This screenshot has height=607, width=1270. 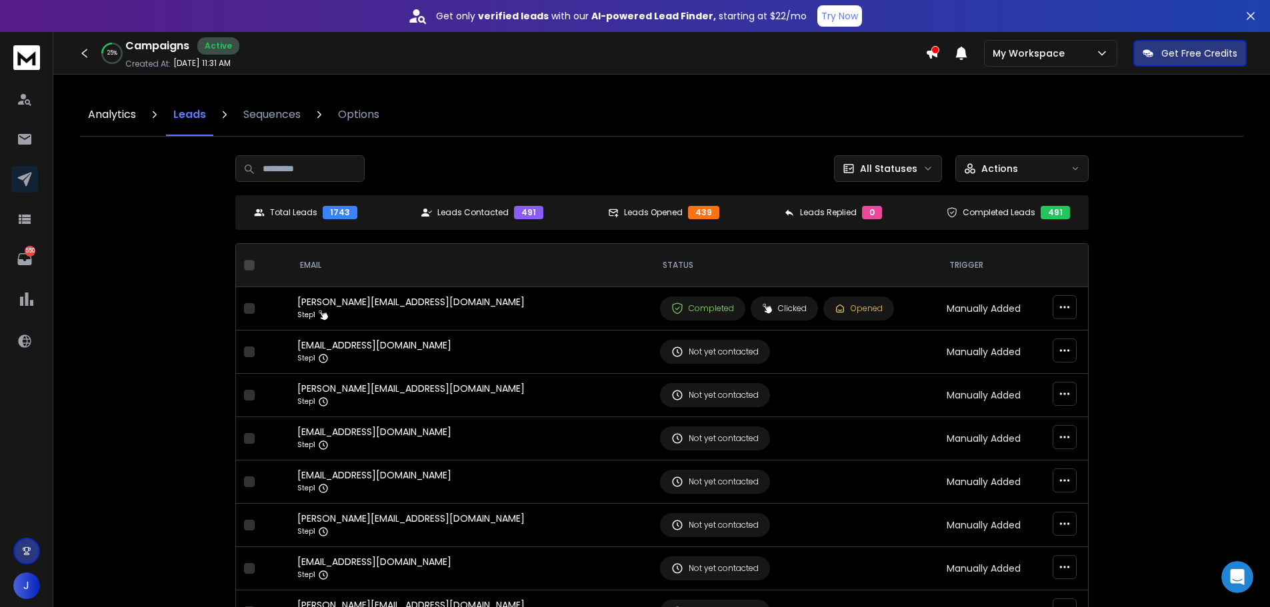 I want to click on a: 550, so click(x=25, y=259).